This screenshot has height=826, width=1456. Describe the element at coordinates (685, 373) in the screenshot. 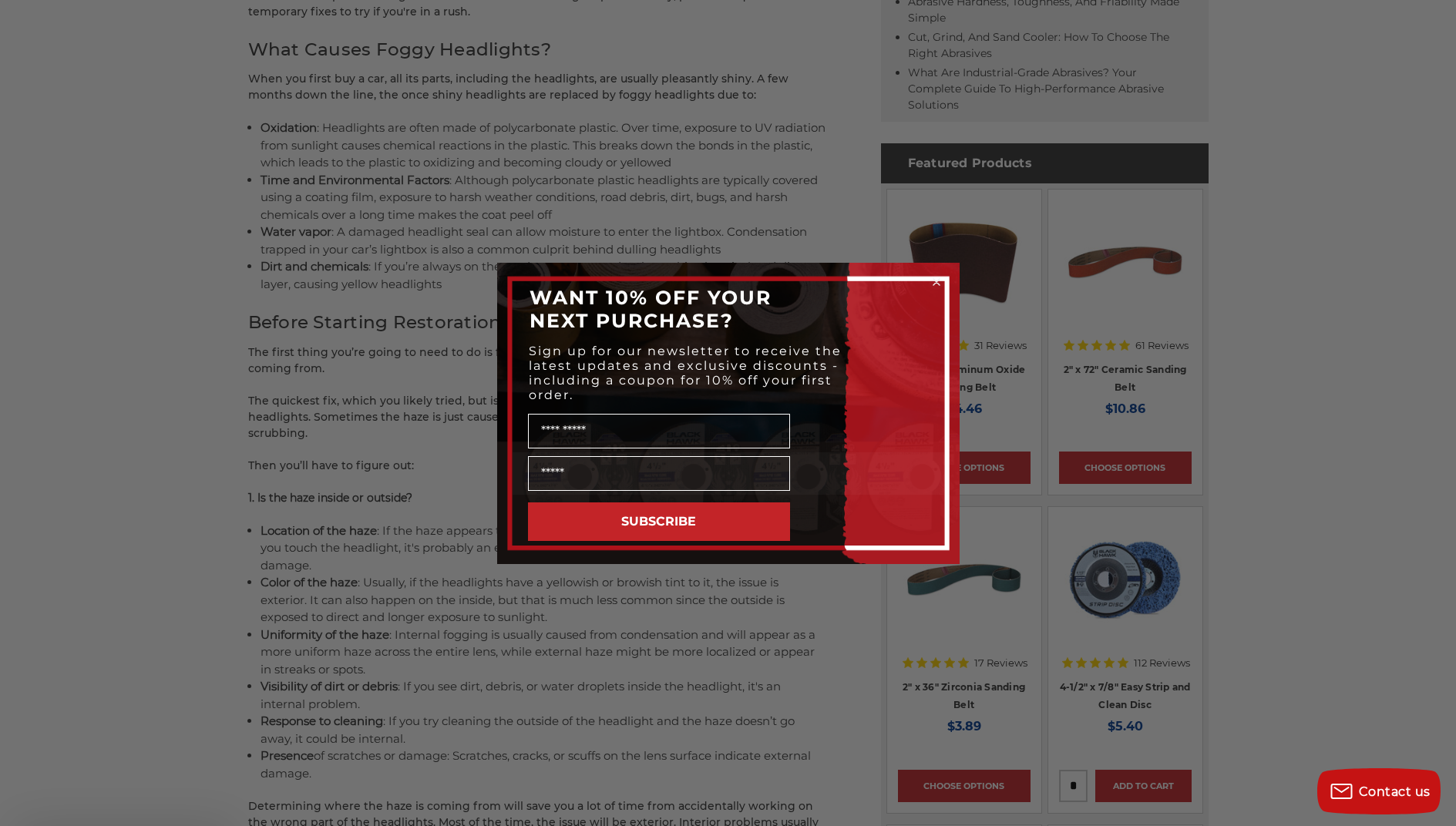

I see `span: Sign up for our newsletter to receive the latest updates and exclusive discounts - including a co...` at that location.